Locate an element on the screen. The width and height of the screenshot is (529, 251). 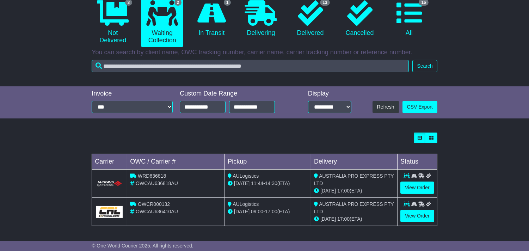
span: WRD636818 is located at coordinates (152, 176).